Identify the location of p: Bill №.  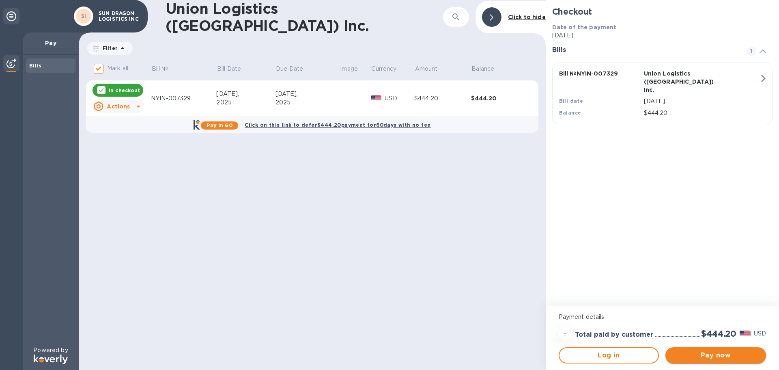
(160, 69).